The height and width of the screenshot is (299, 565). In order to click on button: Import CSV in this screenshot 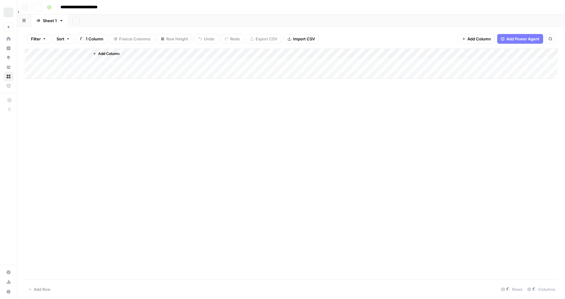, I will do `click(301, 39)`.